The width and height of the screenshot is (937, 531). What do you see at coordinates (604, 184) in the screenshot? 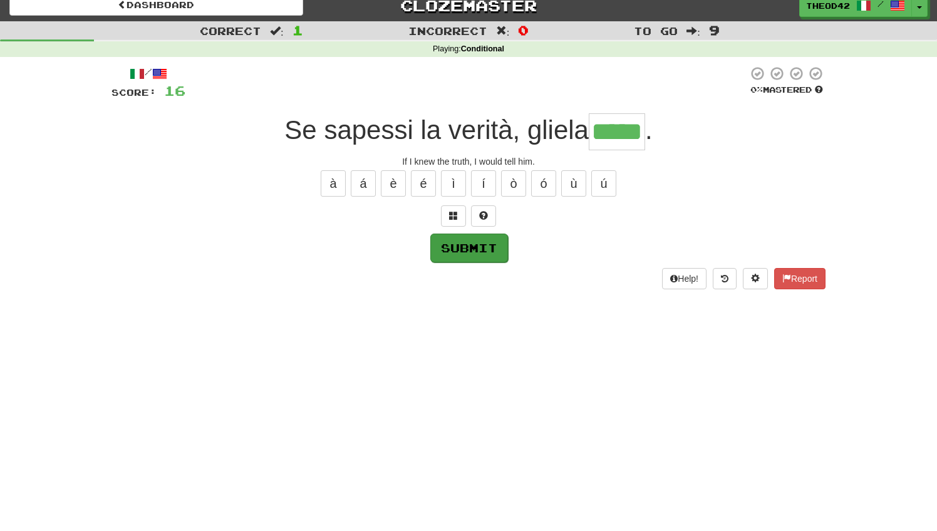
I see `button: ú` at bounding box center [604, 184].